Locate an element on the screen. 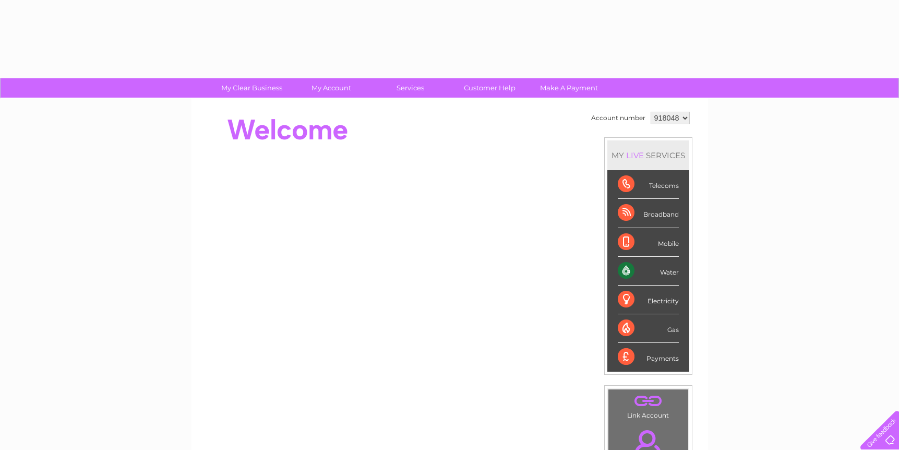 This screenshot has width=899, height=450. a: Customer Help is located at coordinates (489, 88).